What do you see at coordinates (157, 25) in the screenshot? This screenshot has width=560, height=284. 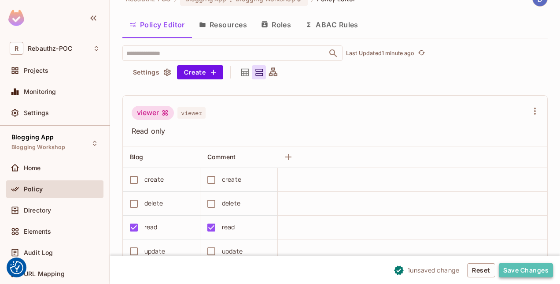 I see `button: Policy Editor` at bounding box center [157, 25].